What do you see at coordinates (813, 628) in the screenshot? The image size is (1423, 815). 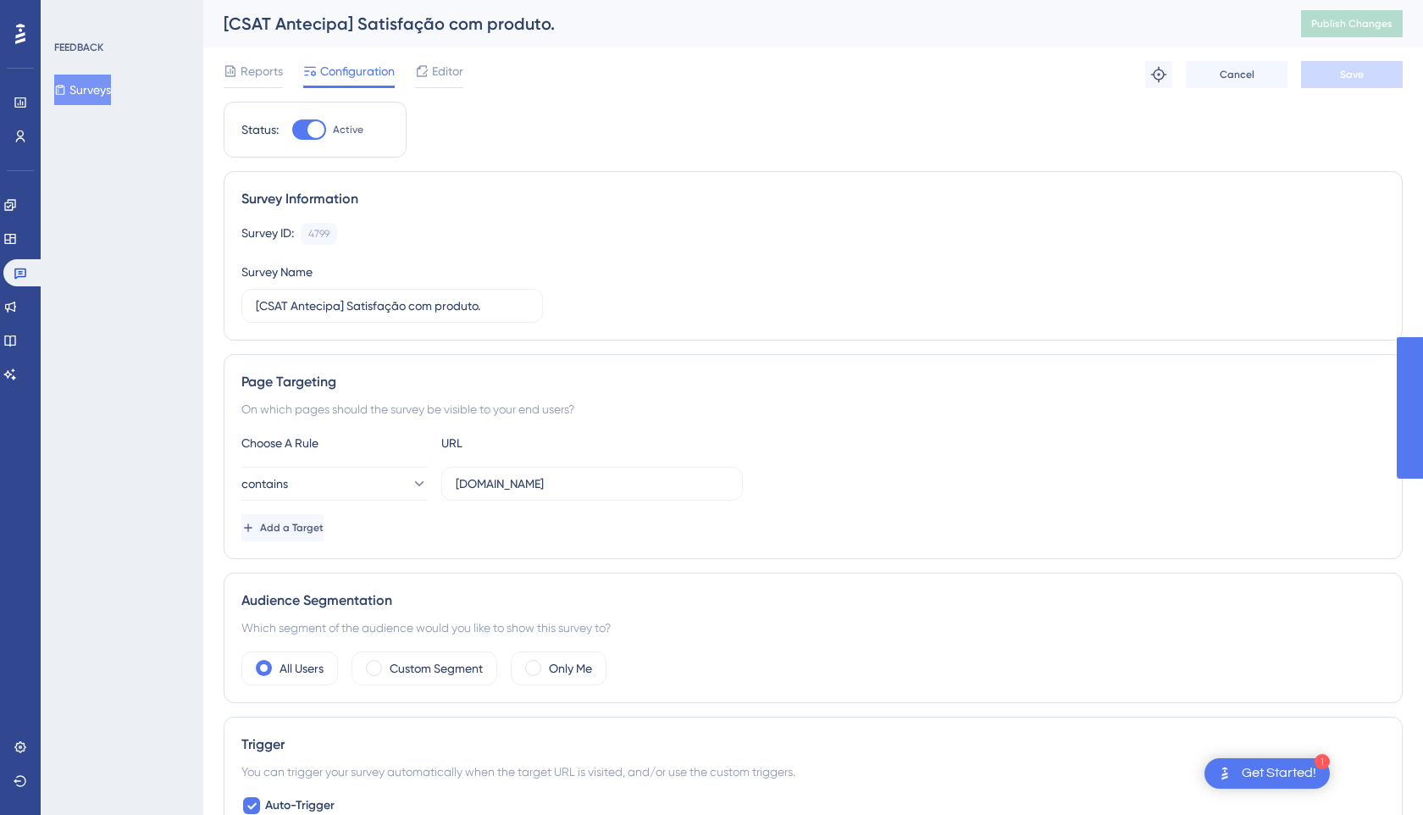 I see `div: Which segment of the audience would you like to show this survey to?` at bounding box center [813, 628].